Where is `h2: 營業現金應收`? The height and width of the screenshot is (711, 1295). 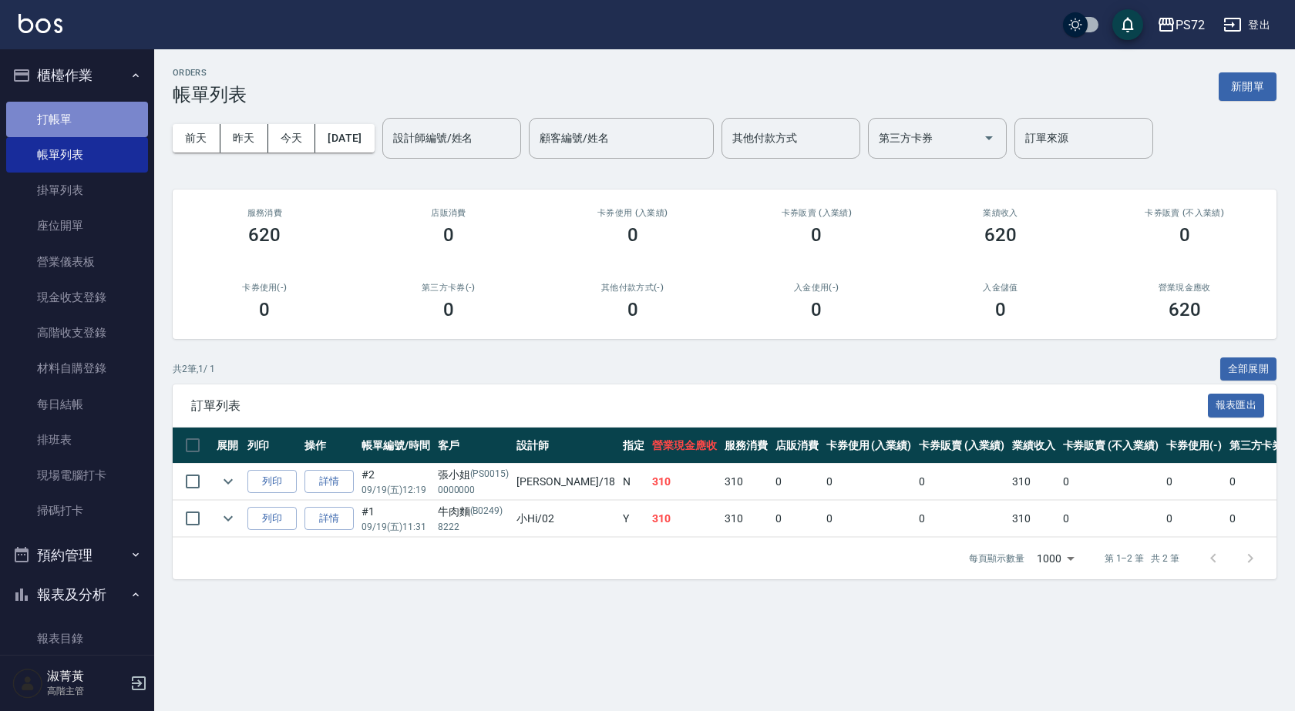
h2: 營業現金應收 is located at coordinates (1184, 287).